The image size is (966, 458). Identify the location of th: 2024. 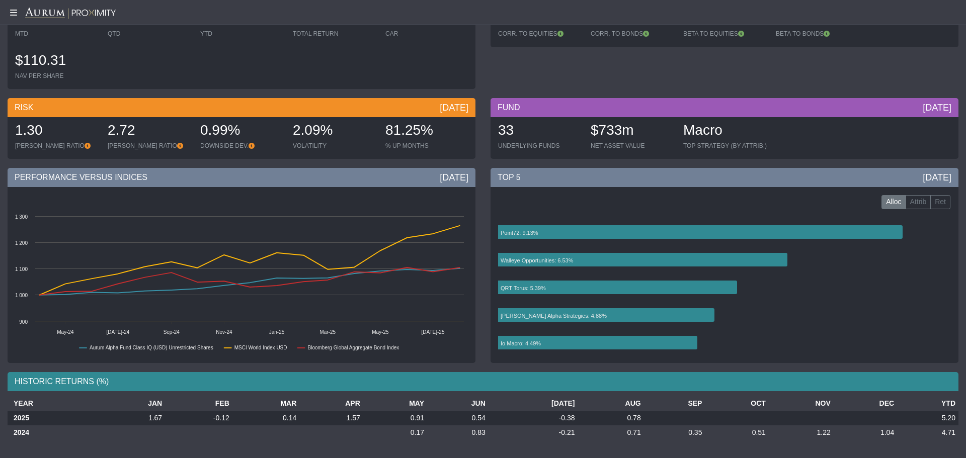
(55, 433).